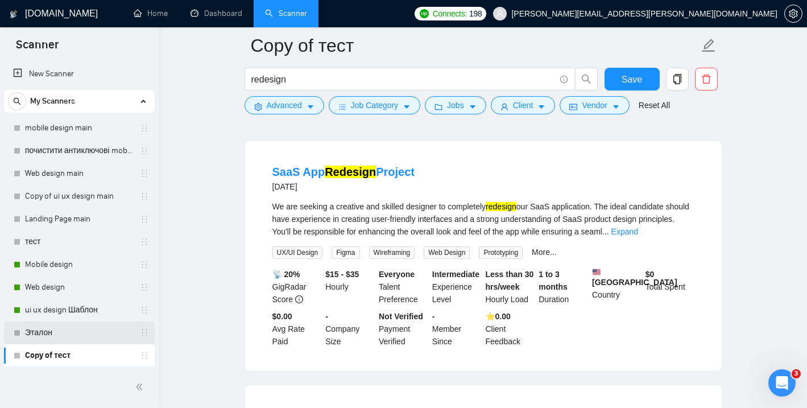 The height and width of the screenshot is (408, 807). Describe the element at coordinates (594, 105) in the screenshot. I see `button: idcardVendorcaret-down` at that location.